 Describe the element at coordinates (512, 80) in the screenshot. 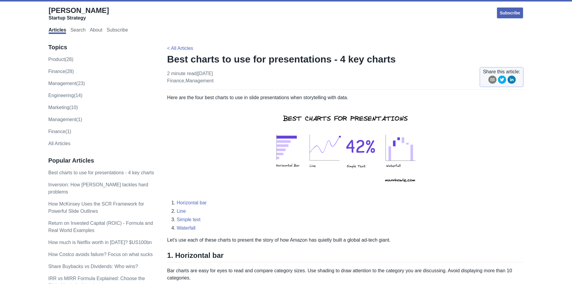

I see `button: linkedin` at that location.